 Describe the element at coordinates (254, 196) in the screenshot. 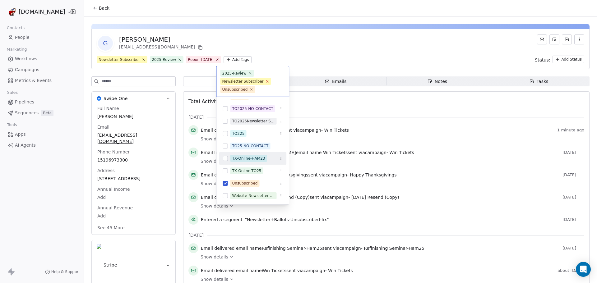

I see `div: Website-Newsletter Signup` at that location.